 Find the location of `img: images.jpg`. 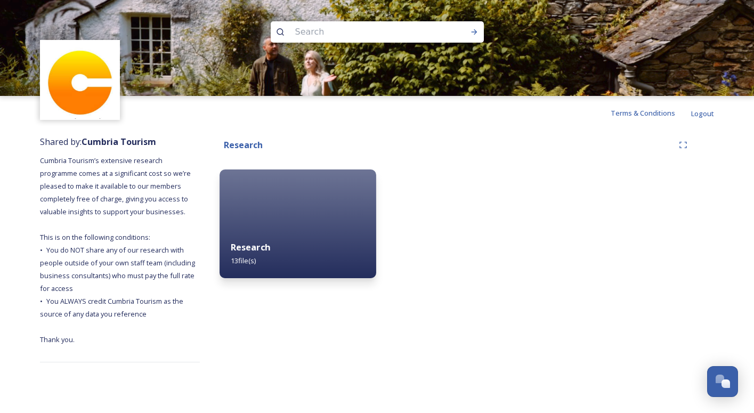

img: images.jpg is located at coordinates (80, 80).